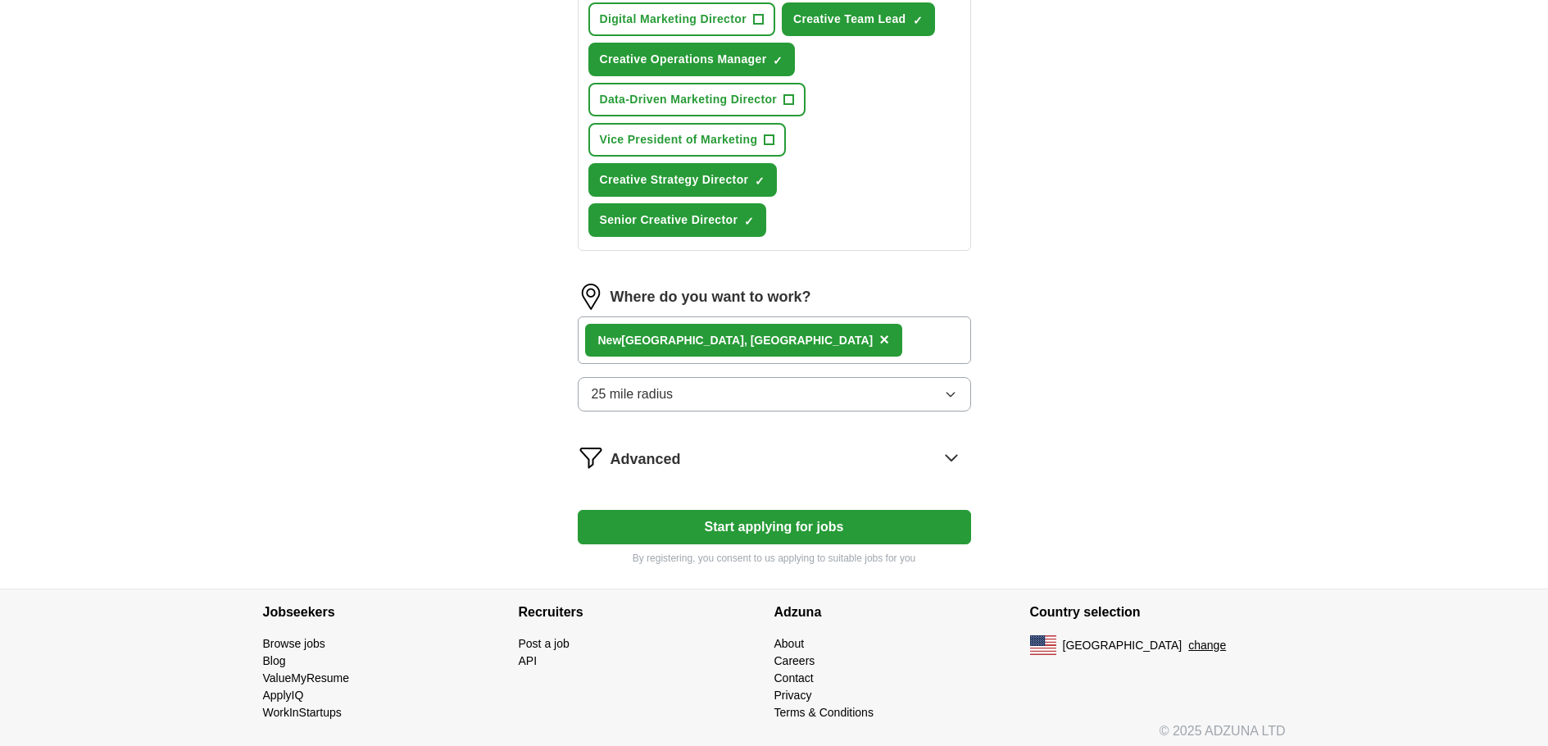  I want to click on strong: New, so click(610, 340).